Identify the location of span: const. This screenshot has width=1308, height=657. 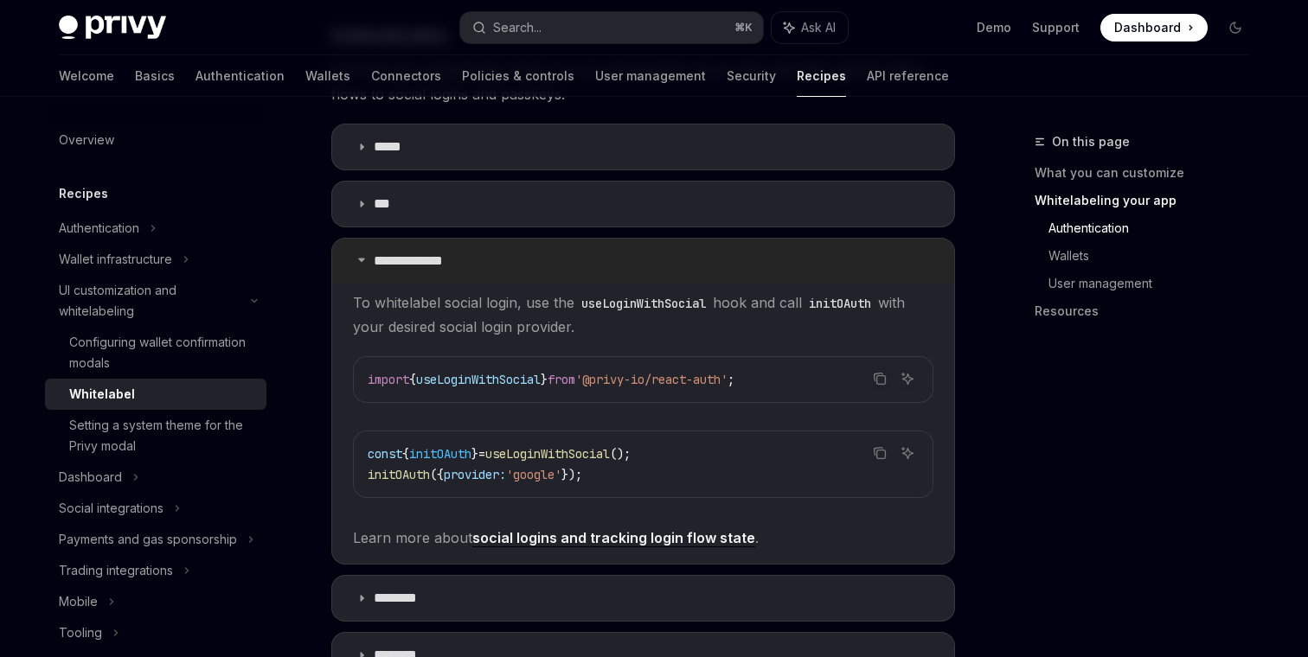
(385, 454).